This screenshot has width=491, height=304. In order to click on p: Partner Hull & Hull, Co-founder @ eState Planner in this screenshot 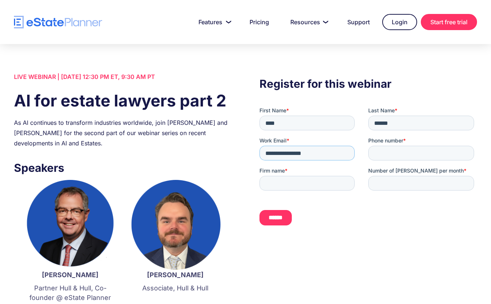, I will do `click(70, 293)`.